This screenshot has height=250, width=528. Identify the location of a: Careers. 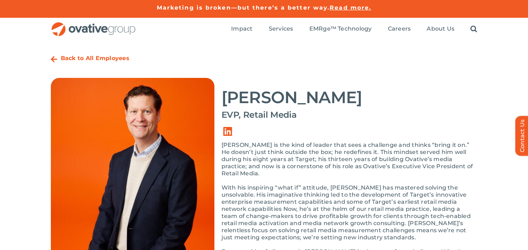
(399, 29).